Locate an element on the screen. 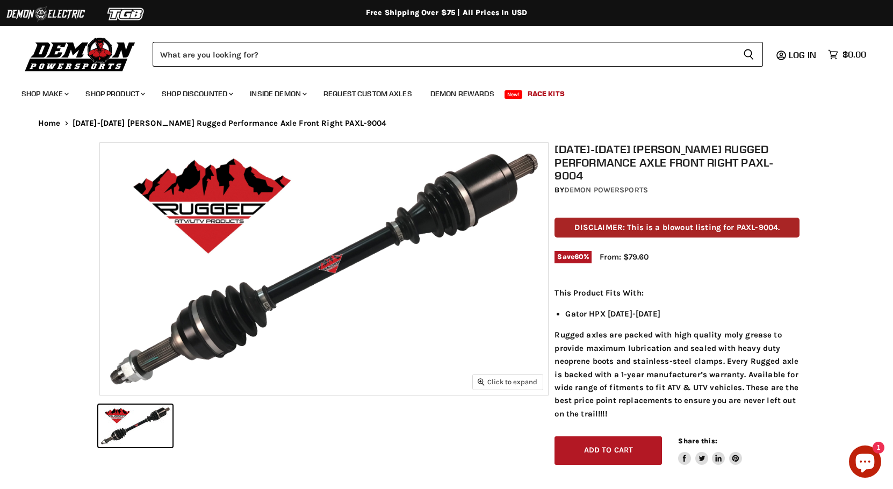  div: by is located at coordinates (677, 190).